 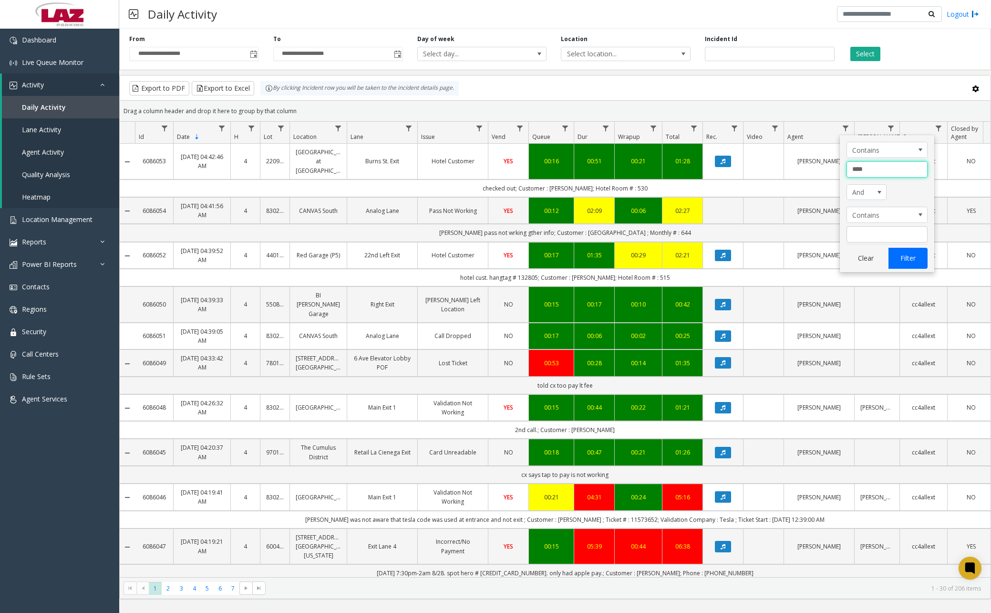 I want to click on div: 00:10, so click(x=638, y=304).